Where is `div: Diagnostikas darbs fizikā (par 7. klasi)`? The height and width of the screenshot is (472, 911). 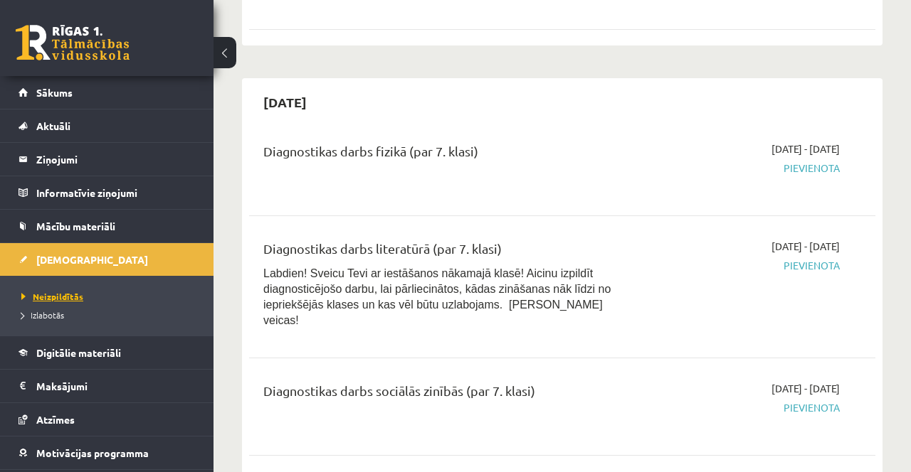
div: Diagnostikas darbs fizikā (par 7. klasi) is located at coordinates (452, 154).